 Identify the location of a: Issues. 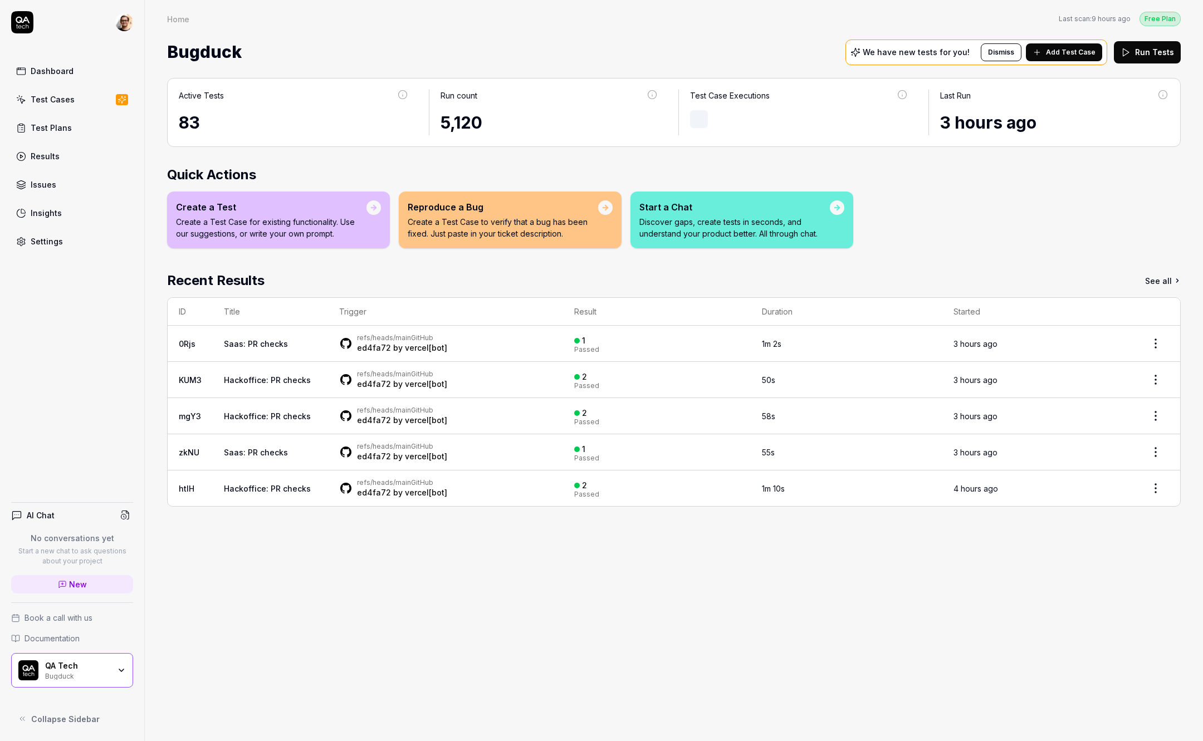
(72, 184).